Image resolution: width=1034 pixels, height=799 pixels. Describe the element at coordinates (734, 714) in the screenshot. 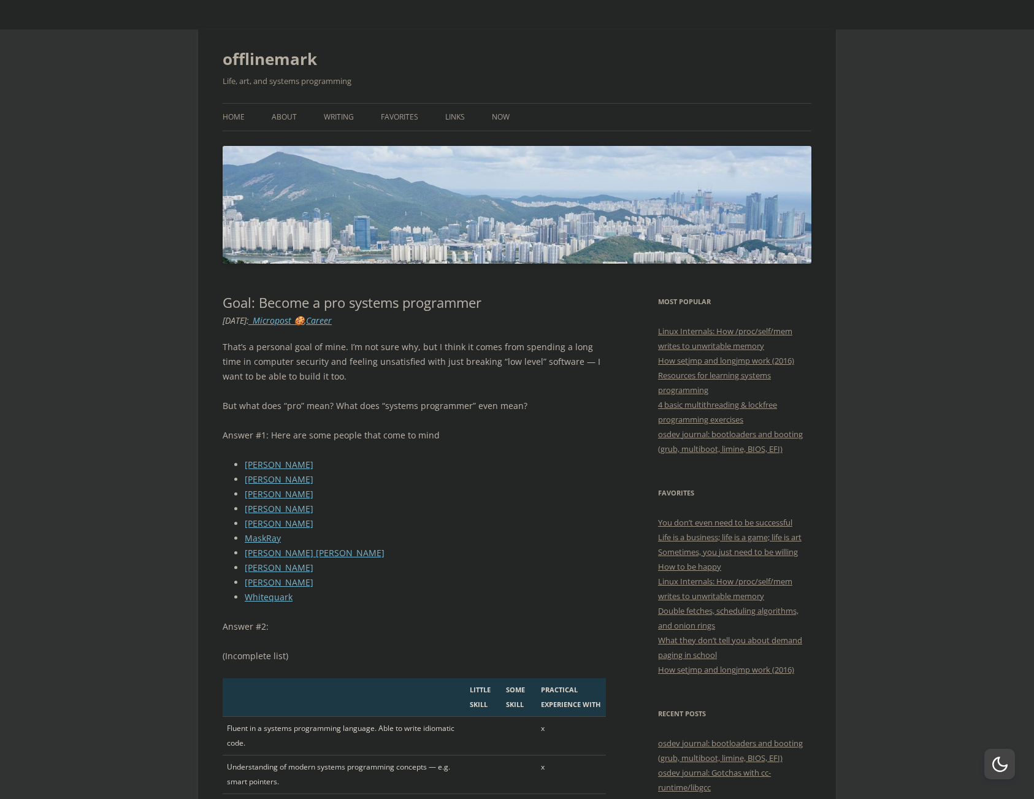

I see `h3: Recent Posts` at that location.